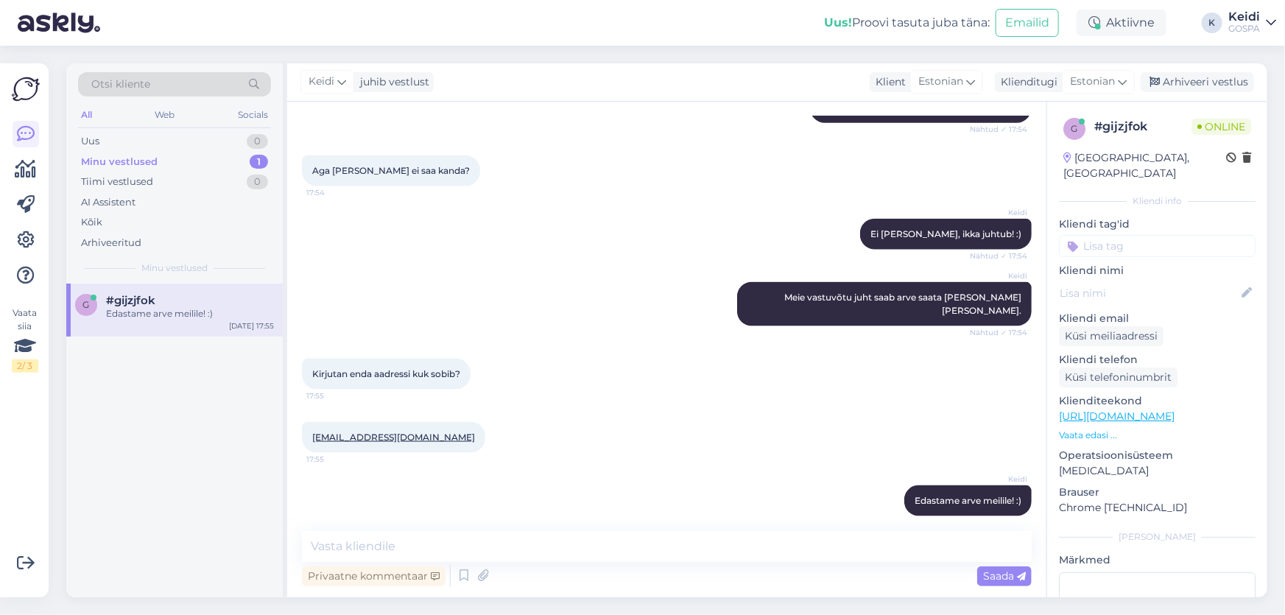  What do you see at coordinates (1221, 127) in the screenshot?
I see `span: Online` at bounding box center [1221, 127].